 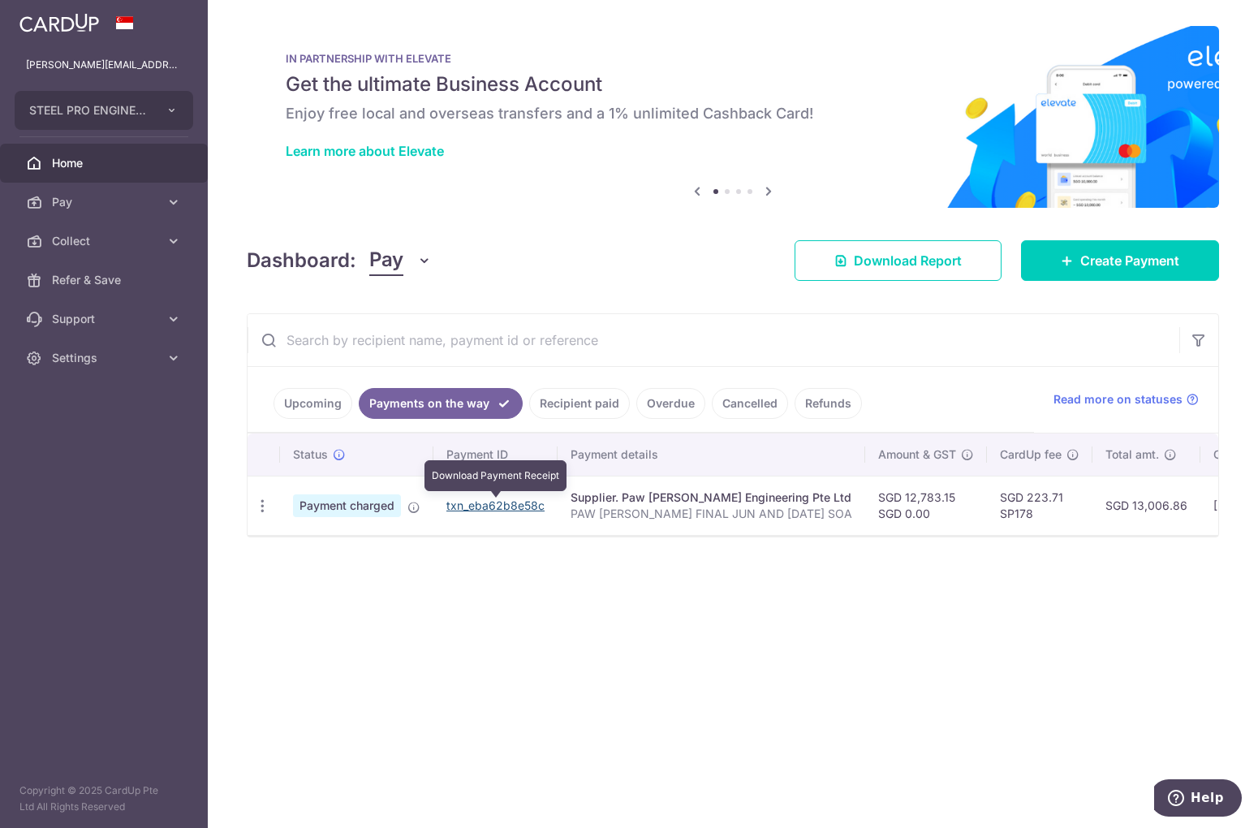 I want to click on span: Refer & Save, so click(x=105, y=280).